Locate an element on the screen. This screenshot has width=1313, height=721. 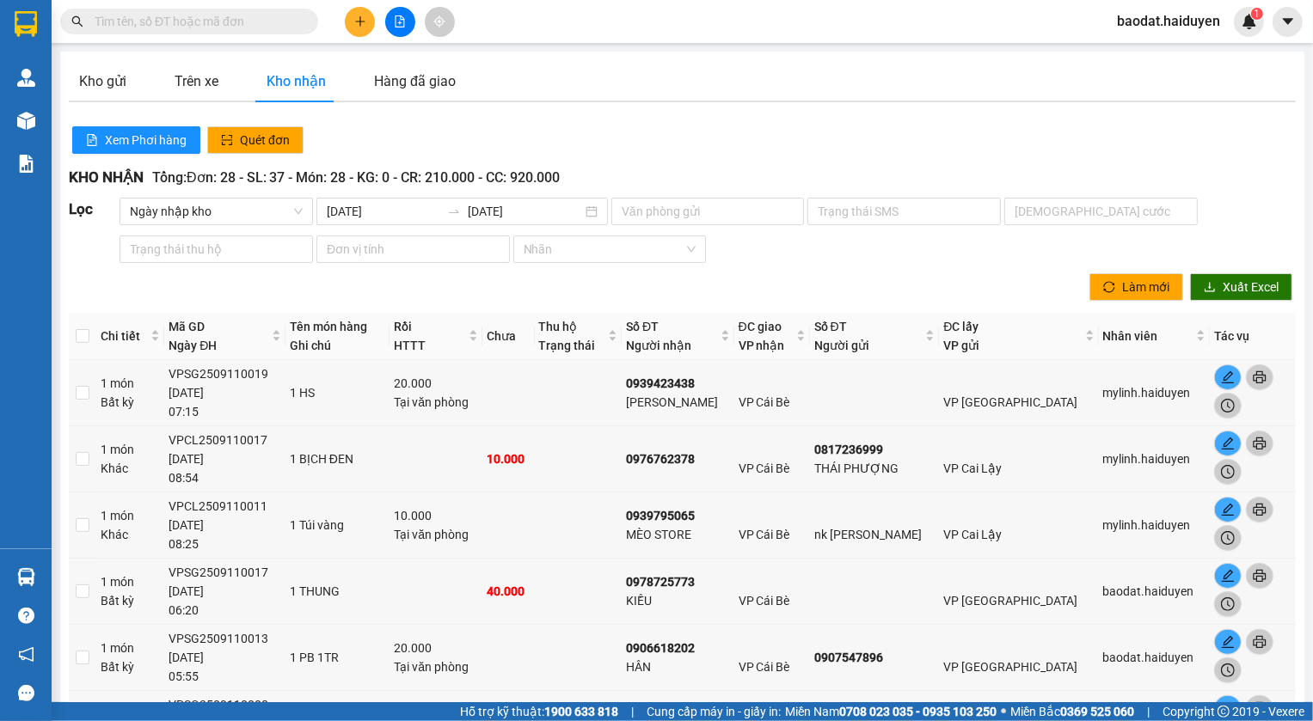
button: file-textXem Phơi hàng is located at coordinates (136, 140).